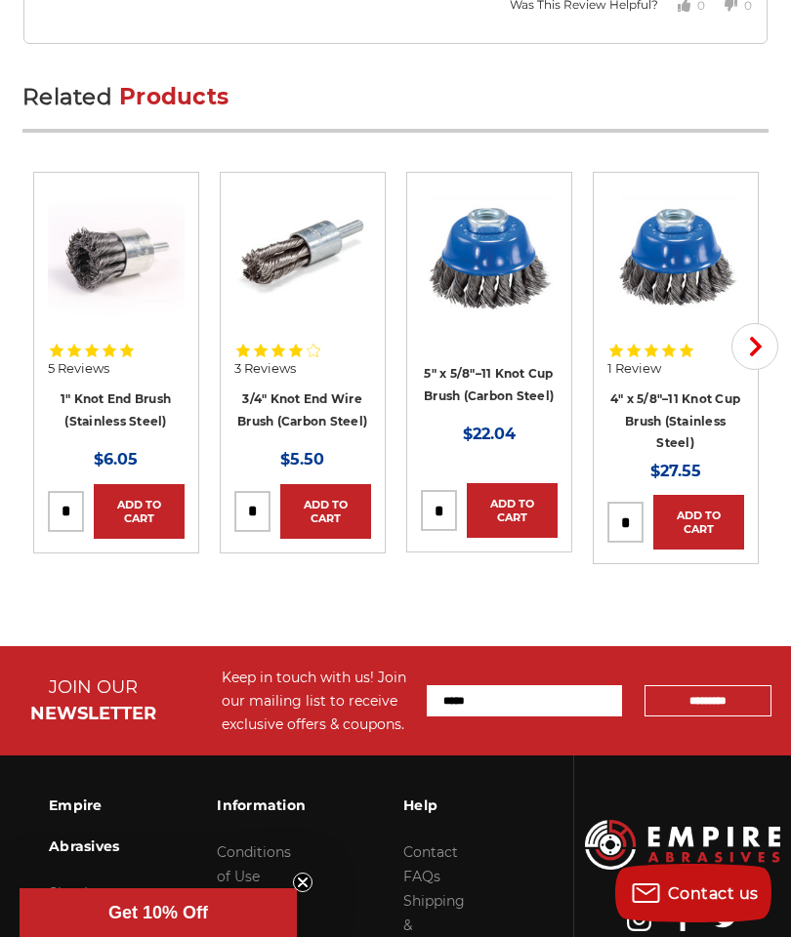 The image size is (791, 937). I want to click on span: Contact us, so click(713, 893).